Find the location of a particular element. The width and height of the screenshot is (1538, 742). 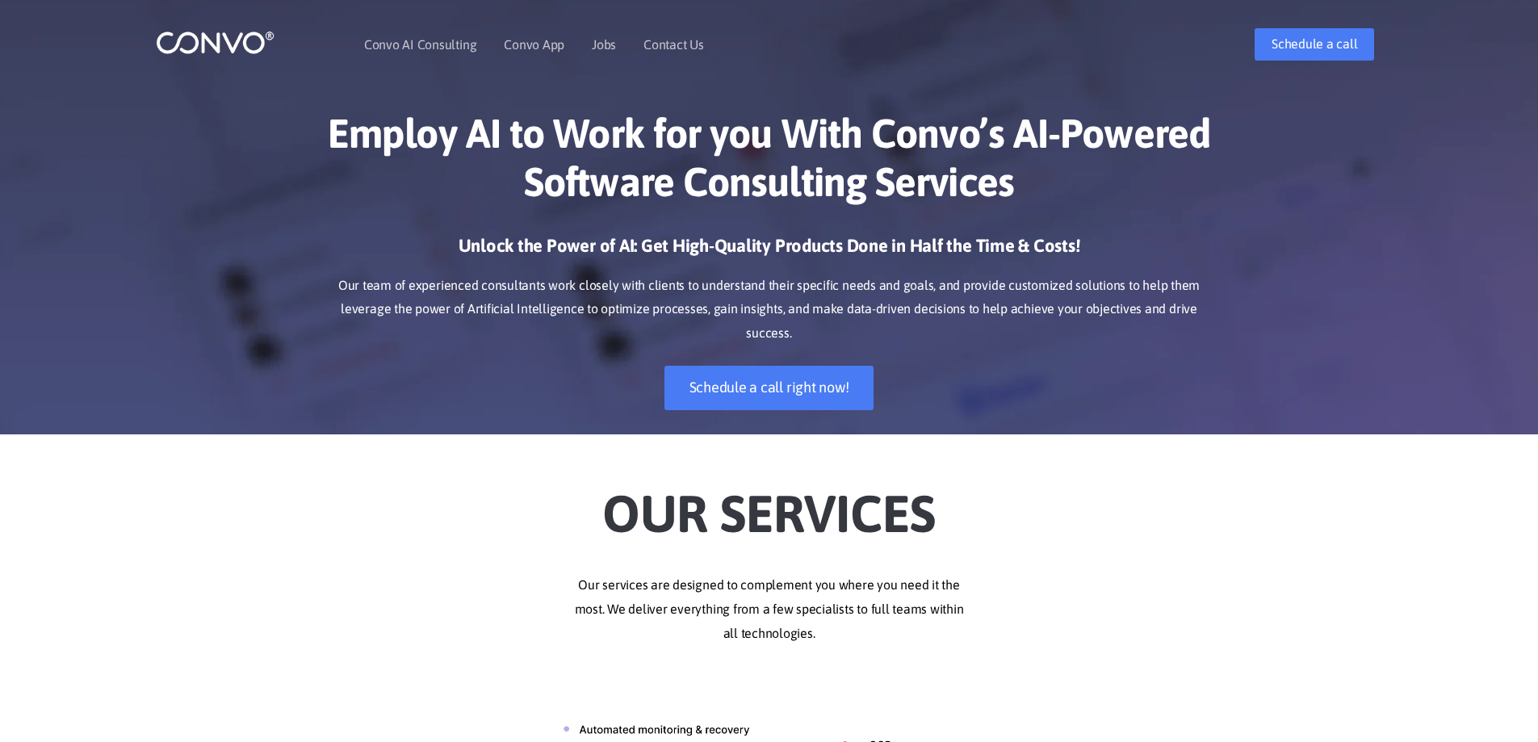

a: Jobs is located at coordinates (604, 44).